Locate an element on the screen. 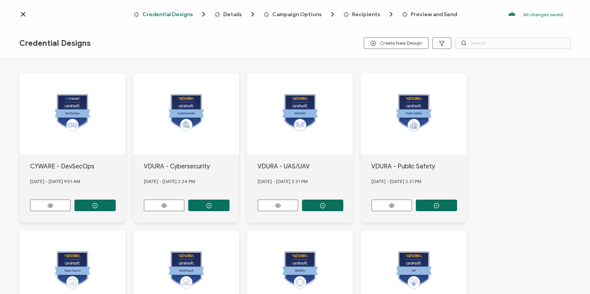  div: CYWARE - DevSecOps is located at coordinates (78, 167).